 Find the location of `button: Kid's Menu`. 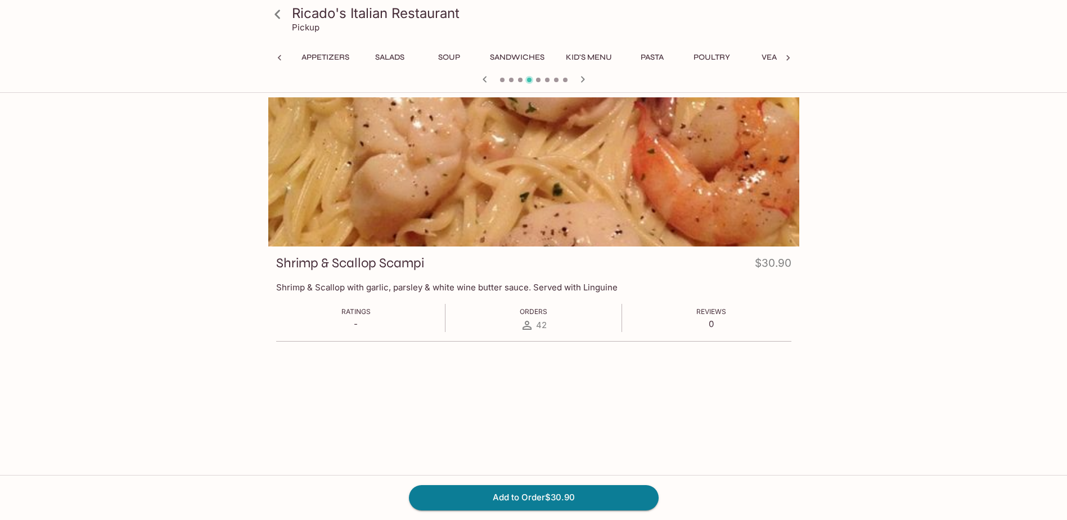

button: Kid's Menu is located at coordinates (589, 57).